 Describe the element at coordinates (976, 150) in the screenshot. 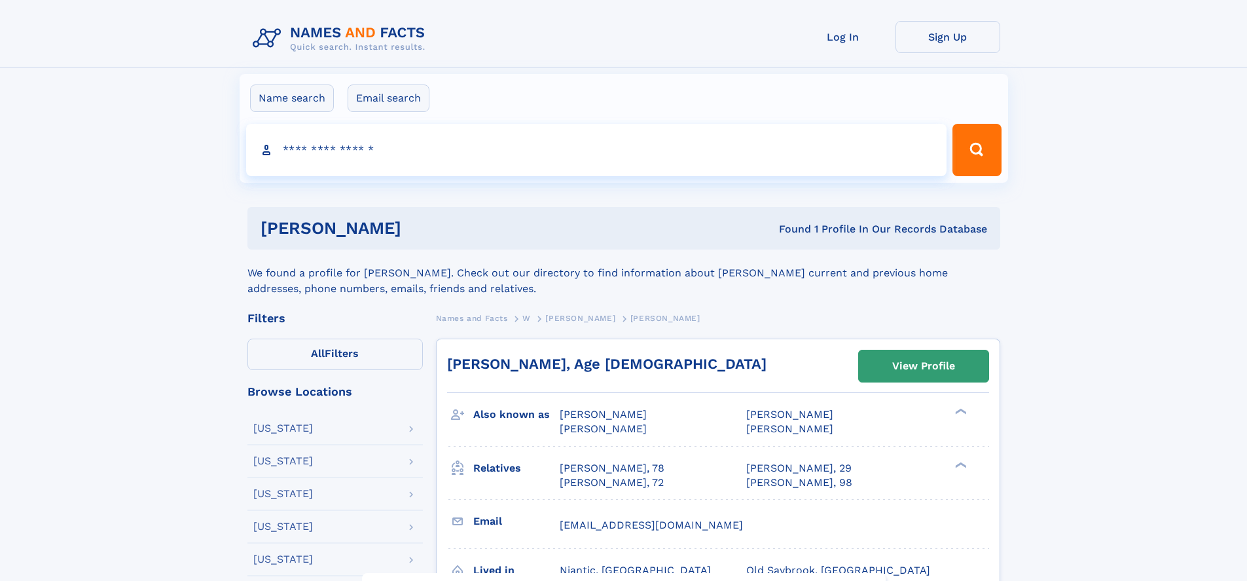

I see `button: Search Button` at that location.